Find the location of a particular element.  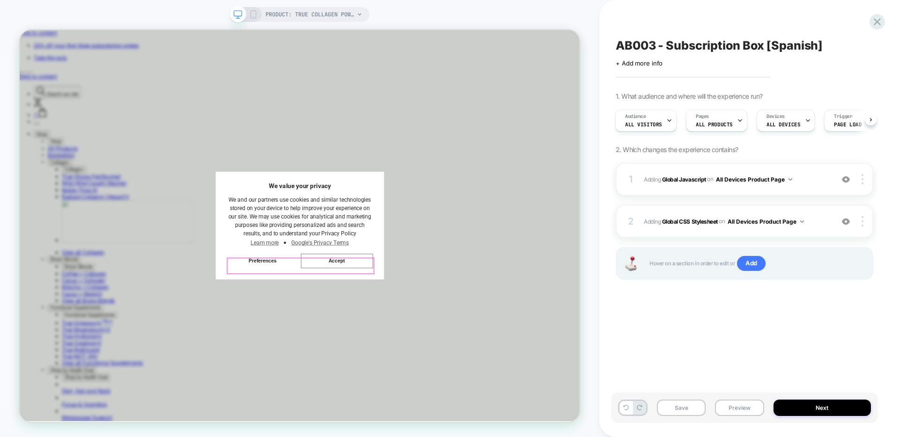

button: Save is located at coordinates (681, 408).